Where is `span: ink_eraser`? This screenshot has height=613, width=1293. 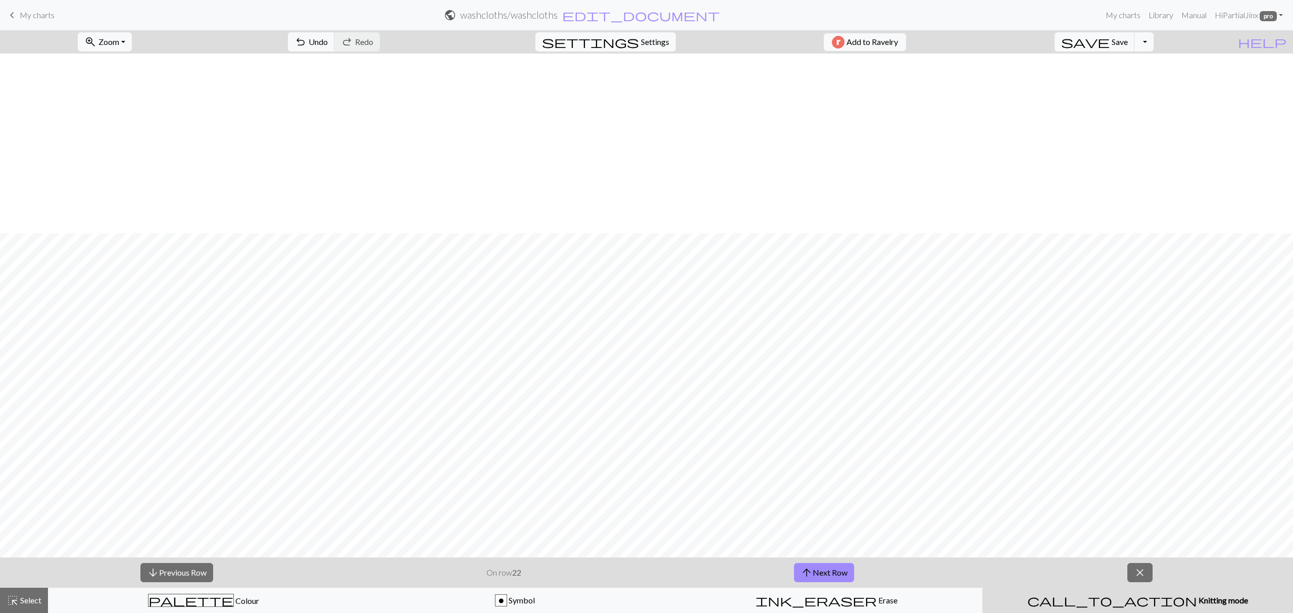 span: ink_eraser is located at coordinates (816, 601).